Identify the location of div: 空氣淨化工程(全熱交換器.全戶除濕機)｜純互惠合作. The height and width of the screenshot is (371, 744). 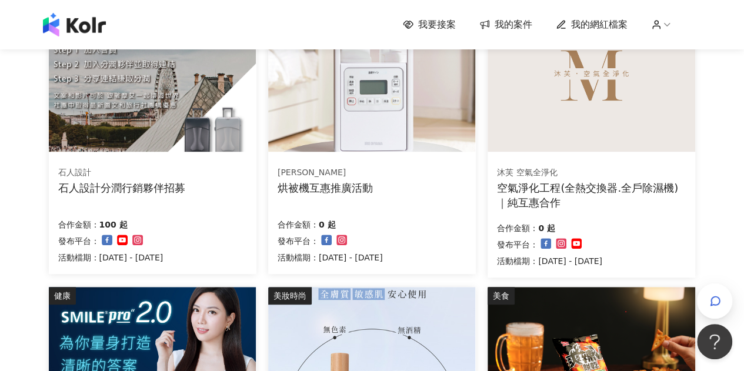
(591, 195).